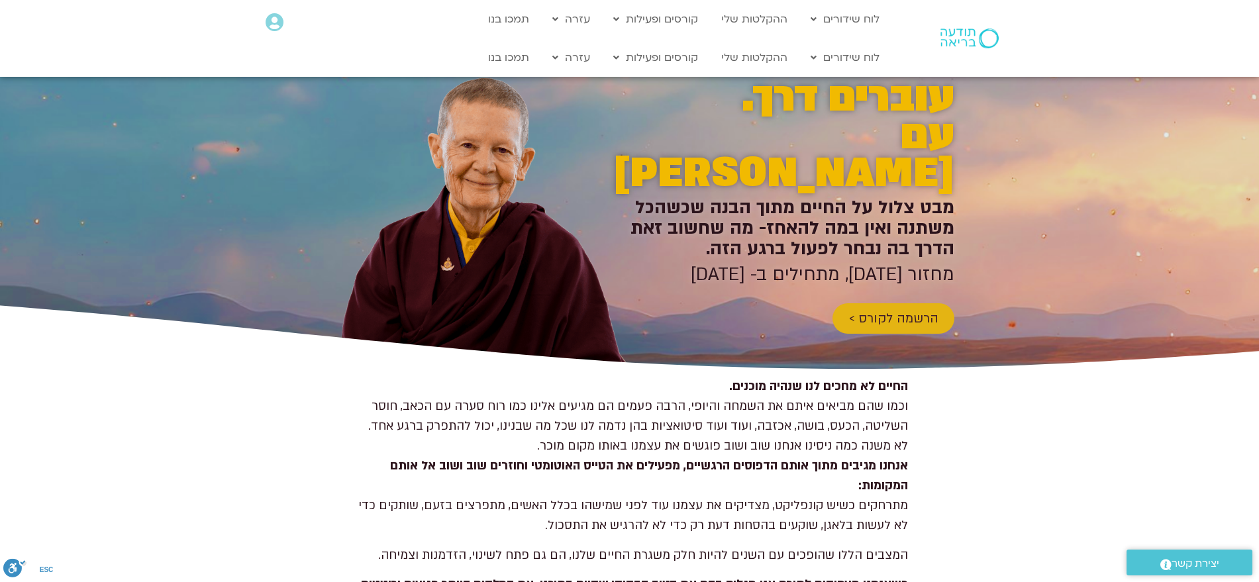 This screenshot has width=1259, height=582. What do you see at coordinates (1196, 564) in the screenshot?
I see `span: יצירת קשר` at bounding box center [1196, 564].